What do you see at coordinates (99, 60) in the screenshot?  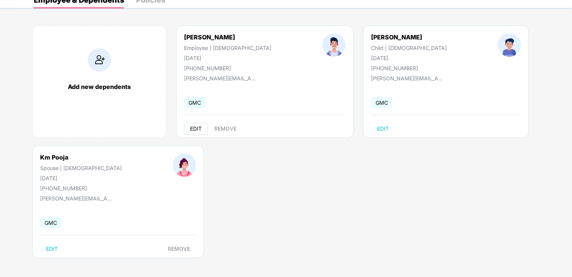 I see `img: addIcon` at bounding box center [99, 60].